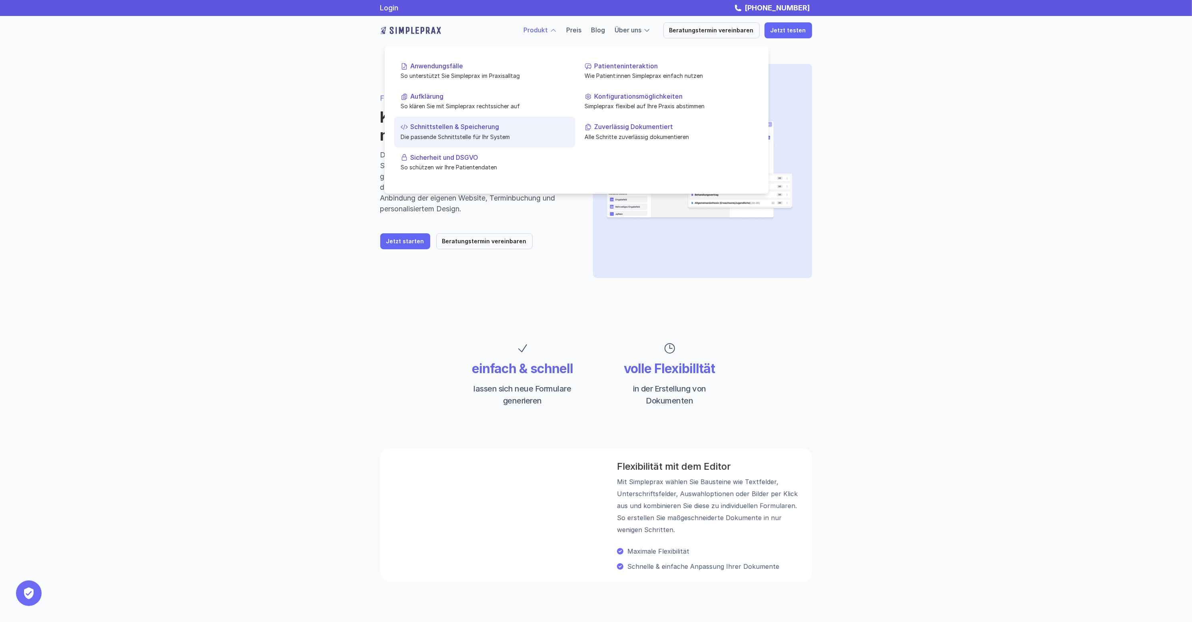 The image size is (1192, 622). Describe the element at coordinates (670, 395) in the screenshot. I see `p: in der Erstellung von Dokumenten` at that location.